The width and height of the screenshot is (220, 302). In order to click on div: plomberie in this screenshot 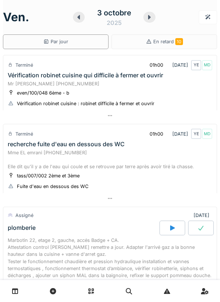, I will do `click(22, 227)`.